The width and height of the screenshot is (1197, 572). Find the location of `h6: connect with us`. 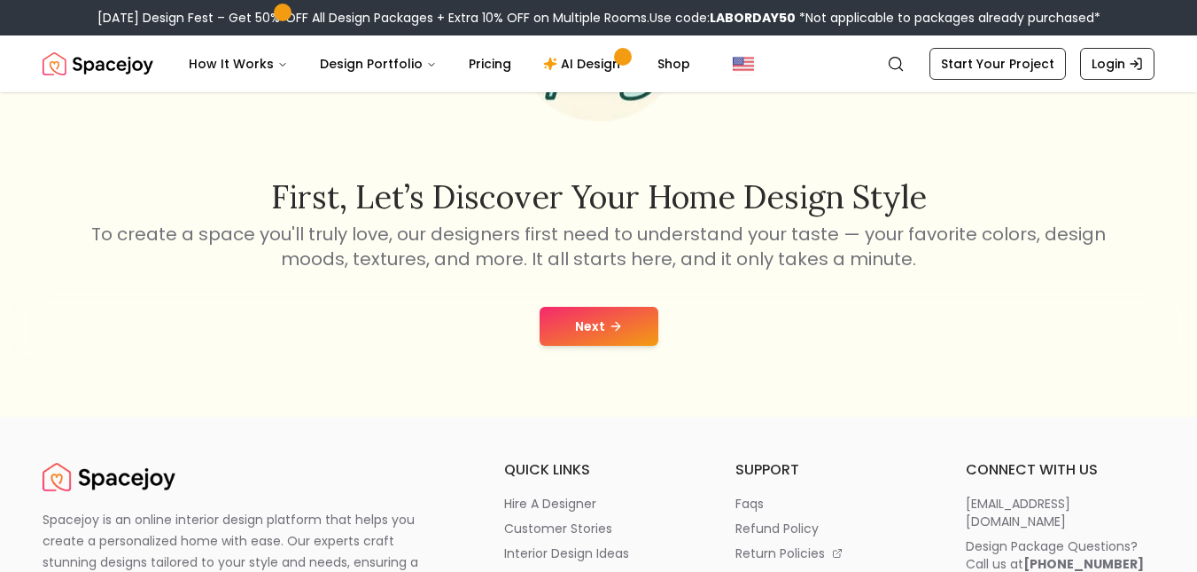

h6: connect with us is located at coordinates (1060, 470).